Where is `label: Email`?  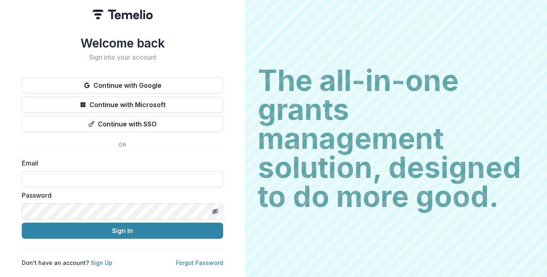
label: Email is located at coordinates (120, 163).